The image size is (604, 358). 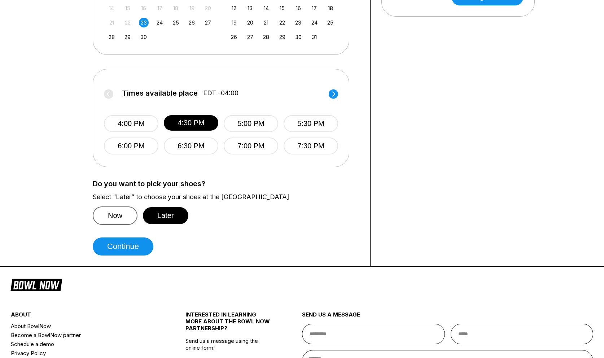 I want to click on div: Choose Sunday, September 28th, 2025, so click(x=112, y=37).